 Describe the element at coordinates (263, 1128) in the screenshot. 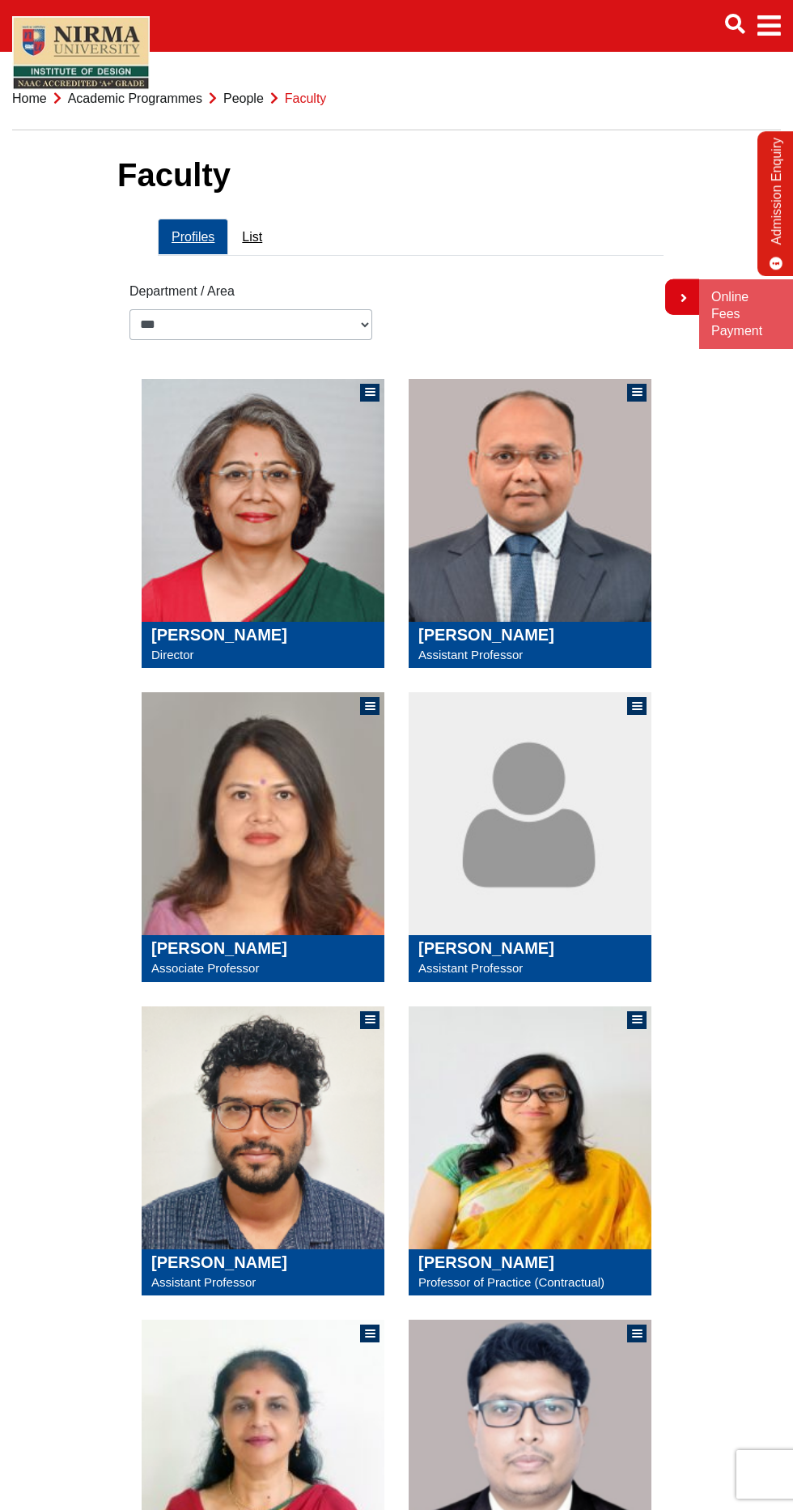

I see `img: Kshitij Pachori` at that location.